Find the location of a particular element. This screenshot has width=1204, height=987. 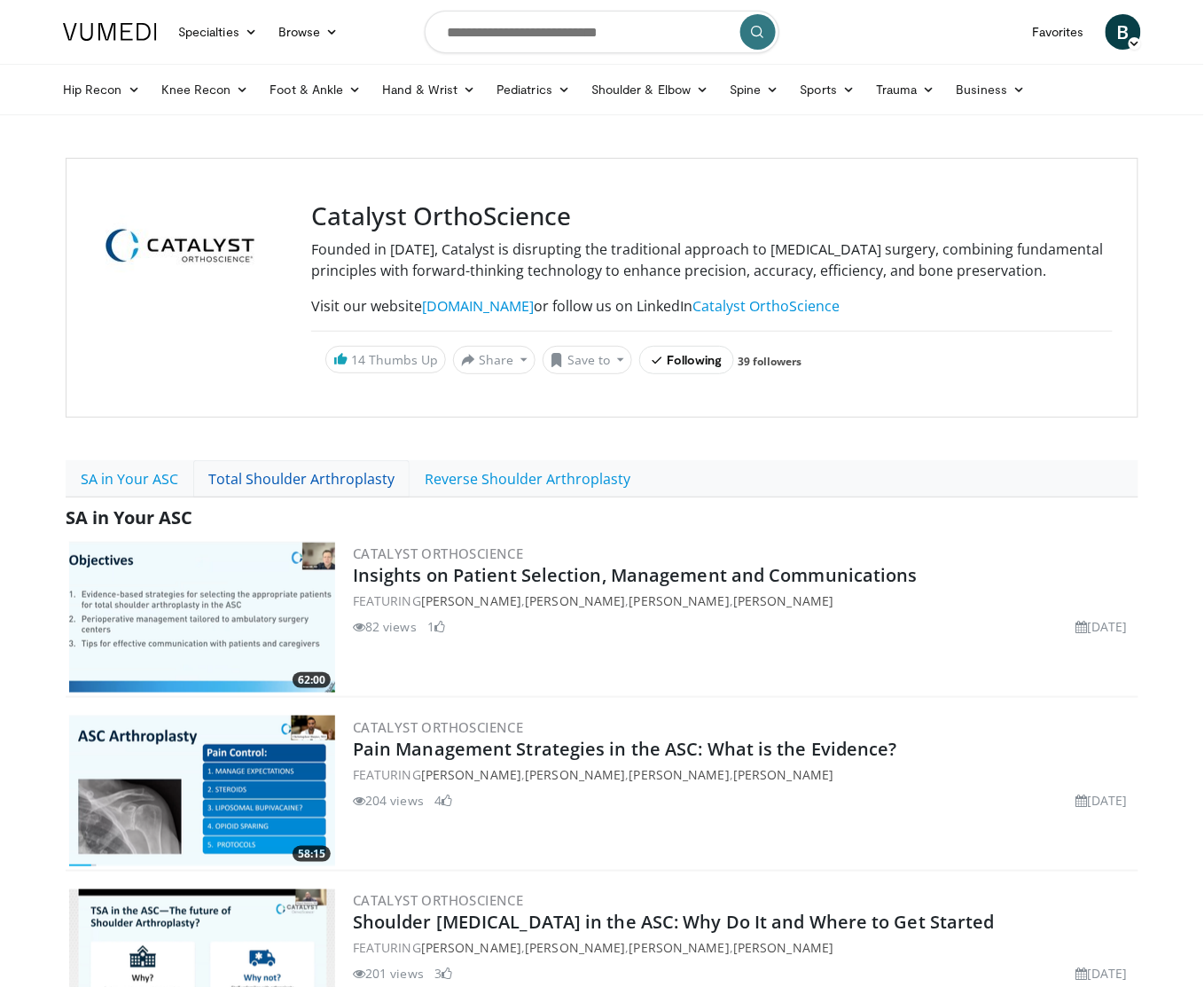

a: Reverse Shoulder Arthroplasty is located at coordinates (528, 479).